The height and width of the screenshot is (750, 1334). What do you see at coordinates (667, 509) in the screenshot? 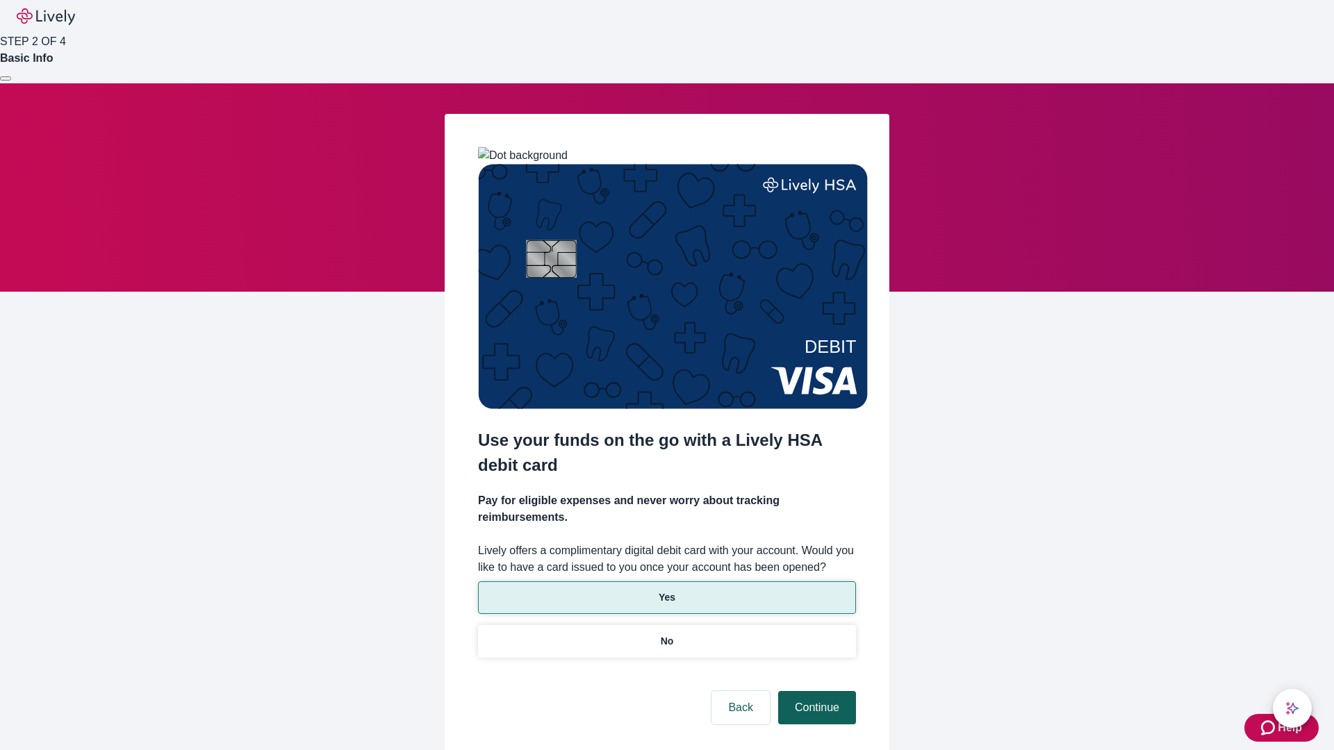
I see `h4: Pay for eligible expenses and never worry about tracking reimbursements.` at bounding box center [667, 509].